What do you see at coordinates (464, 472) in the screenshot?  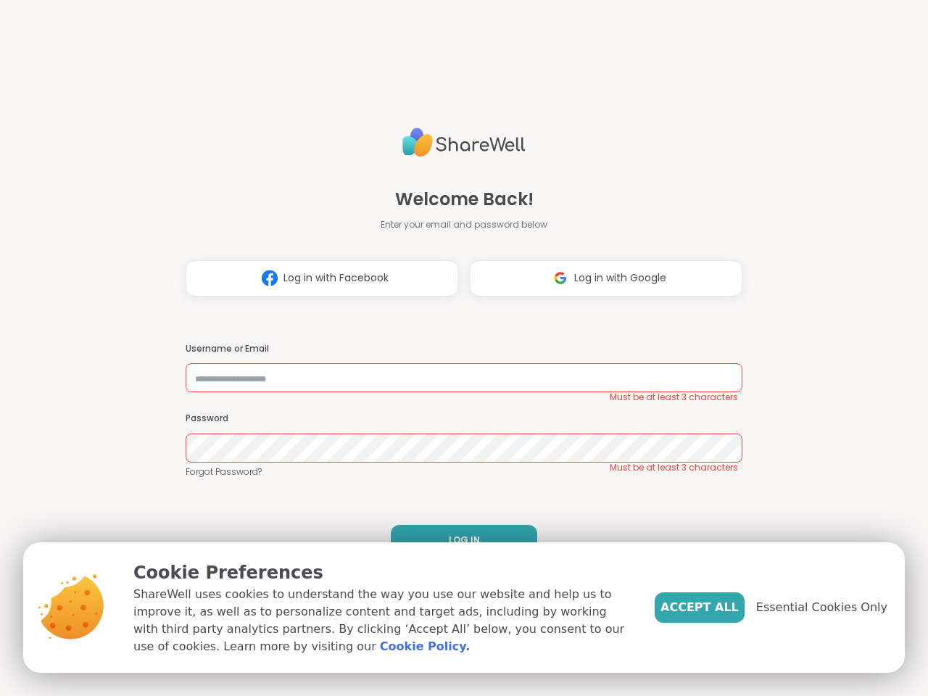 I see `a: Forgot Password?` at bounding box center [464, 472].